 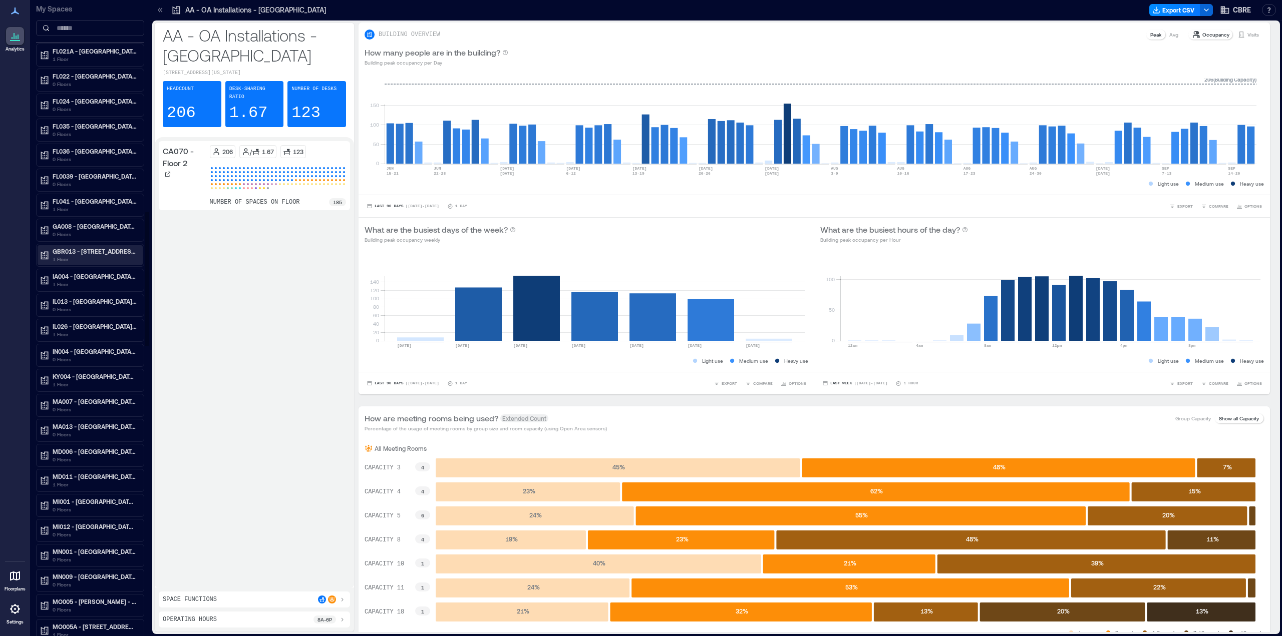 I want to click on p: Floorplans, so click(x=15, y=589).